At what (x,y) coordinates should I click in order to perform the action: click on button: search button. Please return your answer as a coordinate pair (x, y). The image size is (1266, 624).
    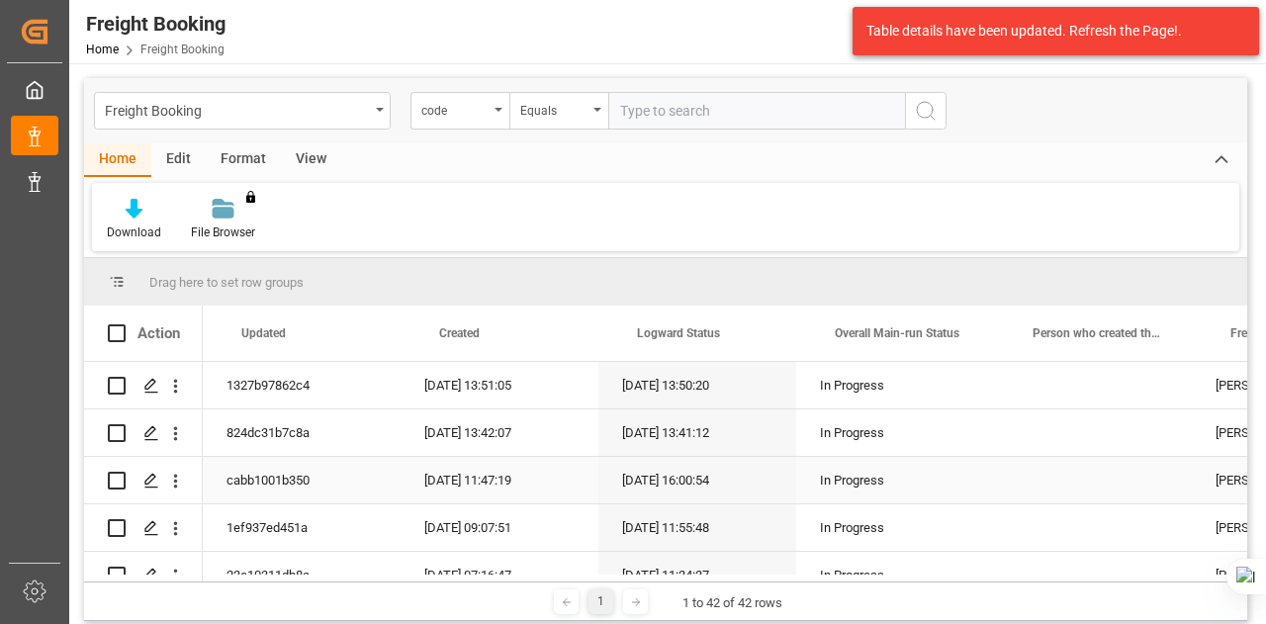
    Looking at the image, I should click on (926, 111).